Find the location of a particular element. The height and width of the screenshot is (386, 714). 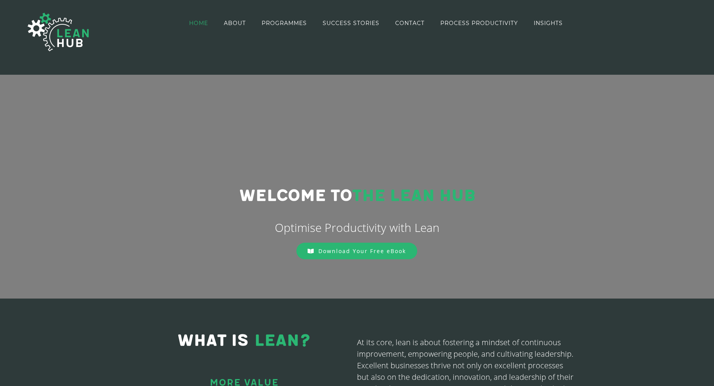

a: SUCCESS STORIES is located at coordinates (351, 23).